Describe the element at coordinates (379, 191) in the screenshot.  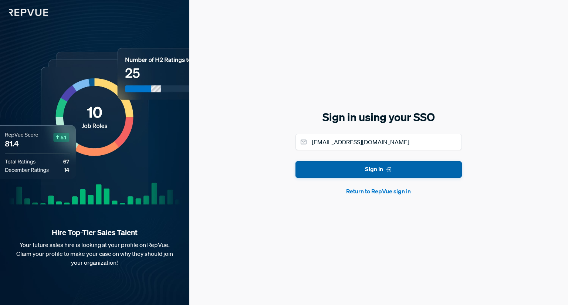
I see `button: Return to RepVue sign in` at that location.